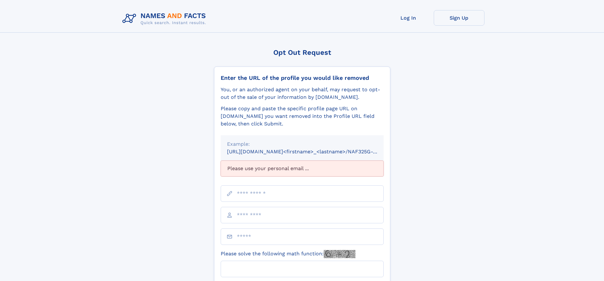  What do you see at coordinates (302, 52) in the screenshot?
I see `div: Opt Out Request` at bounding box center [302, 52].